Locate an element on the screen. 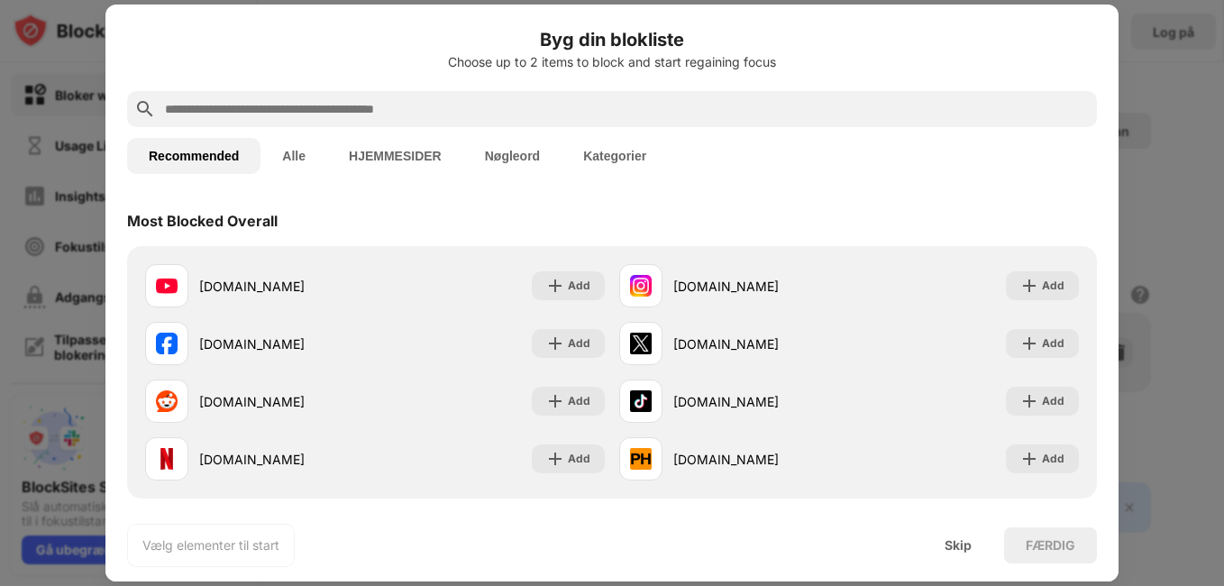 The height and width of the screenshot is (586, 1224). button: Nøgleord is located at coordinates (512, 156).